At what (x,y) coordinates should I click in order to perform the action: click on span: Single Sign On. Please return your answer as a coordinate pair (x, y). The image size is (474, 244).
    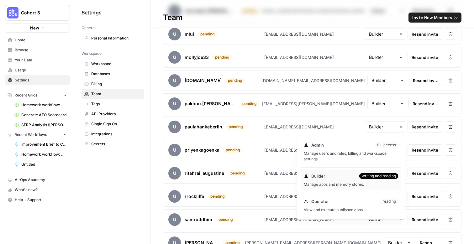
    Looking at the image, I should click on (116, 124).